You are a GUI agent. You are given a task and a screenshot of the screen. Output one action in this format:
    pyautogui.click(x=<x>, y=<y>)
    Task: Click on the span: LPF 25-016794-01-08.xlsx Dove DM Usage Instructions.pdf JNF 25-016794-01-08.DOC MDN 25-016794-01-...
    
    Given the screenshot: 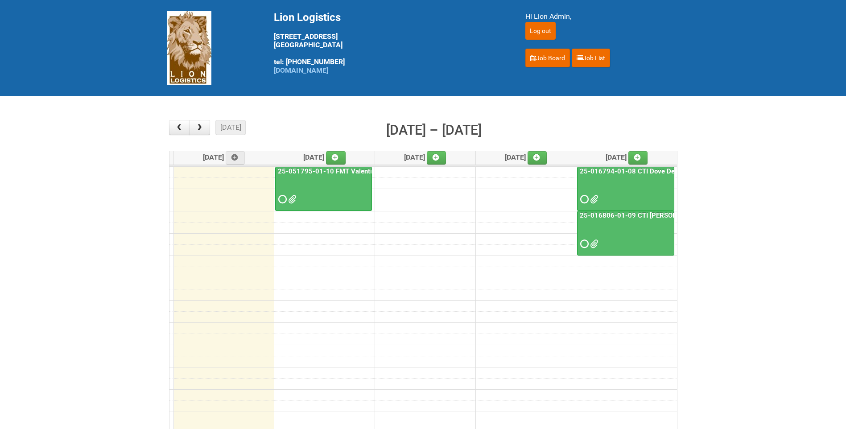 What is the action you would take?
    pyautogui.click(x=593, y=199)
    